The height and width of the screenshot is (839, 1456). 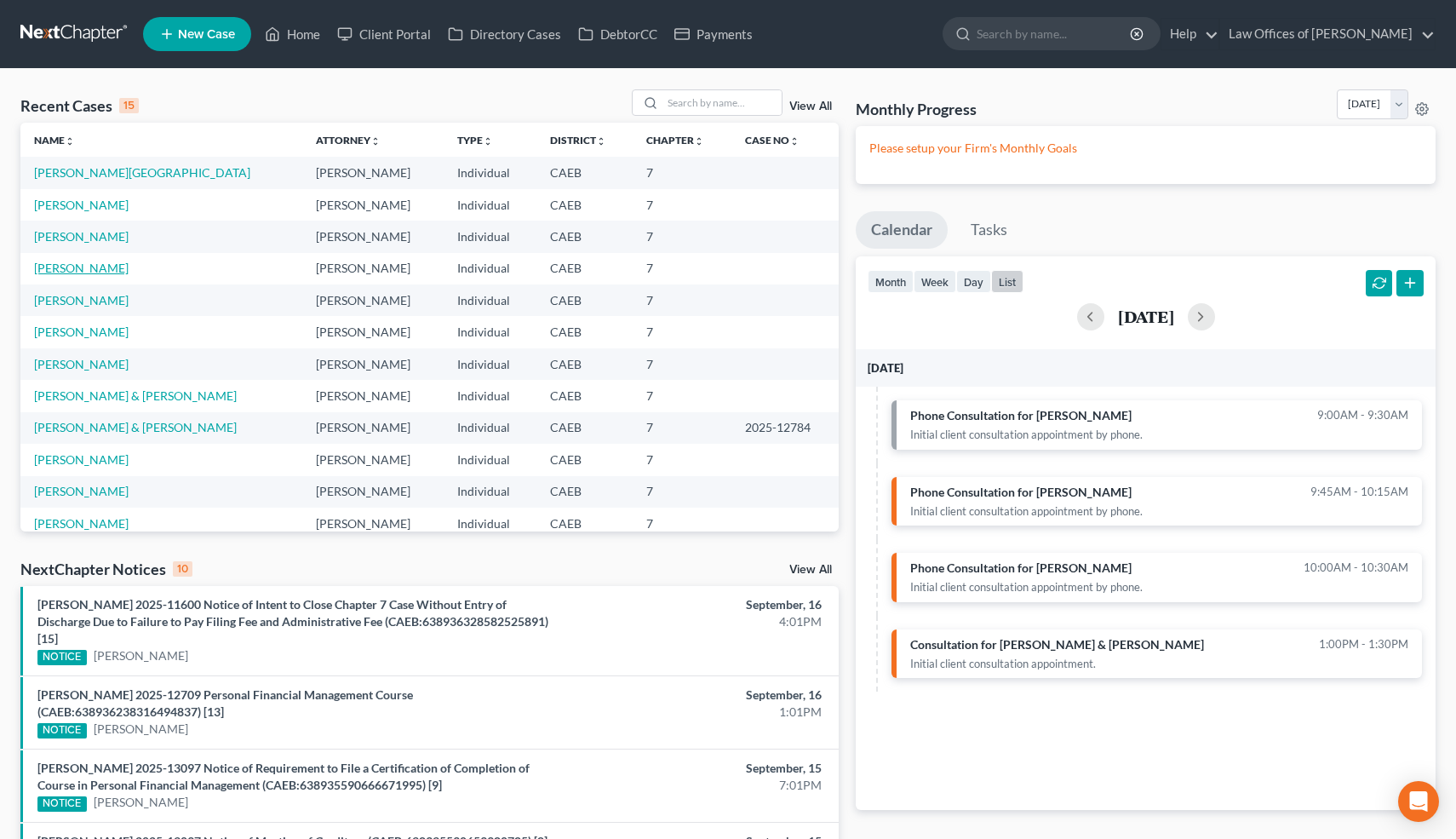 I want to click on a: Client Portal, so click(x=384, y=34).